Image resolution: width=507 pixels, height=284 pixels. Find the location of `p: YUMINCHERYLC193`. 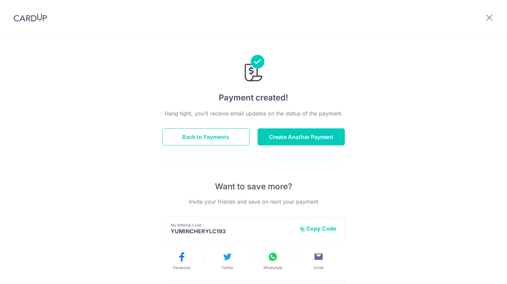

p: YUMINCHERYLC193 is located at coordinates (232, 231).